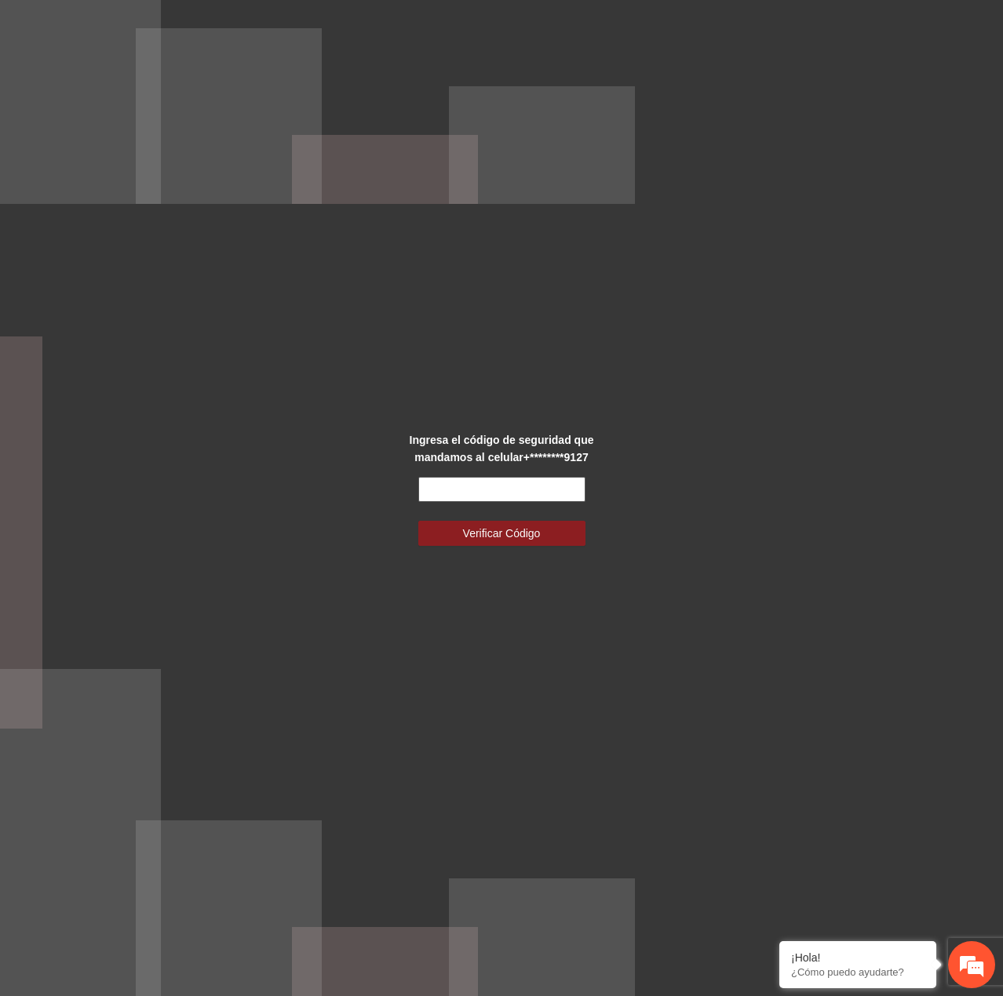 This screenshot has height=996, width=1003. I want to click on div: Minimizar ventana de chat en vivo, so click(276, 27).